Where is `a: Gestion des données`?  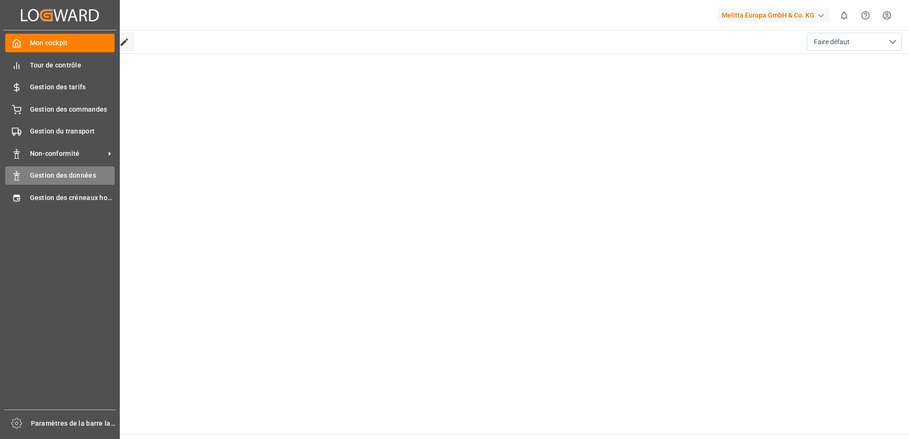 a: Gestion des données is located at coordinates (60, 175).